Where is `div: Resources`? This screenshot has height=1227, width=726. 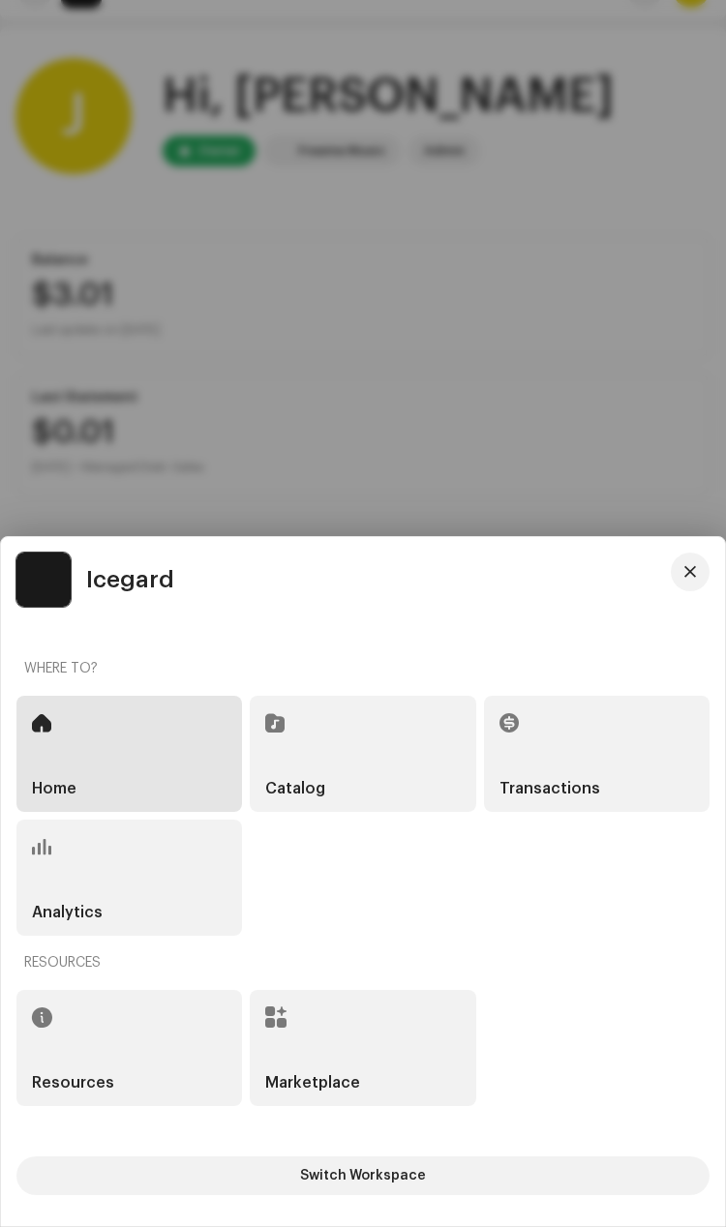
div: Resources is located at coordinates (363, 963).